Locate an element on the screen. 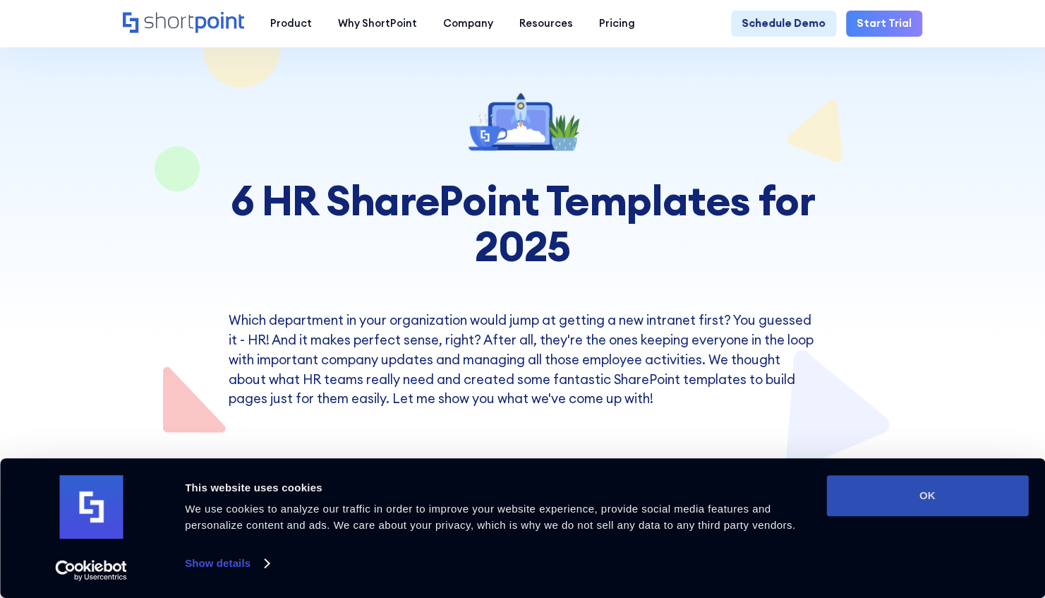  a: Usercentrics Cookiebot - opens in a new window is located at coordinates (91, 570).